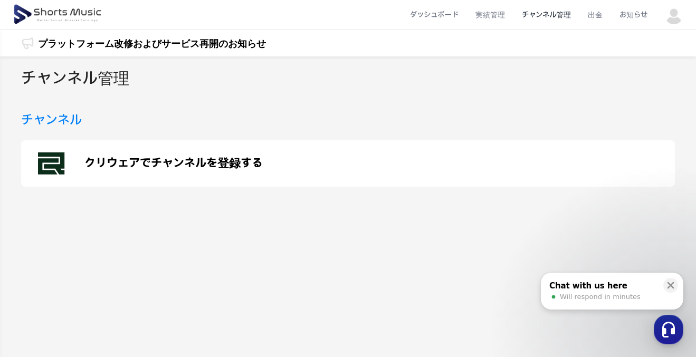 Image resolution: width=696 pixels, height=357 pixels. I want to click on a: ダッシュボード, so click(434, 15).